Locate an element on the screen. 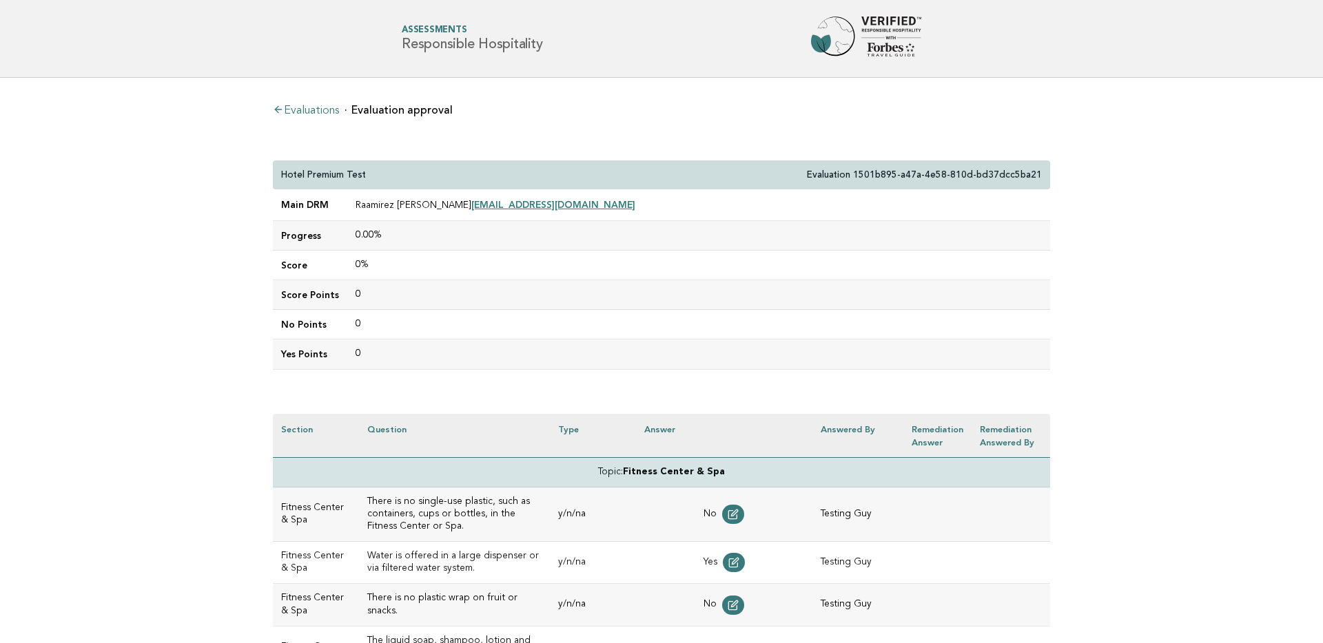 The image size is (1323, 643). td: Score Points is located at coordinates (310, 295).